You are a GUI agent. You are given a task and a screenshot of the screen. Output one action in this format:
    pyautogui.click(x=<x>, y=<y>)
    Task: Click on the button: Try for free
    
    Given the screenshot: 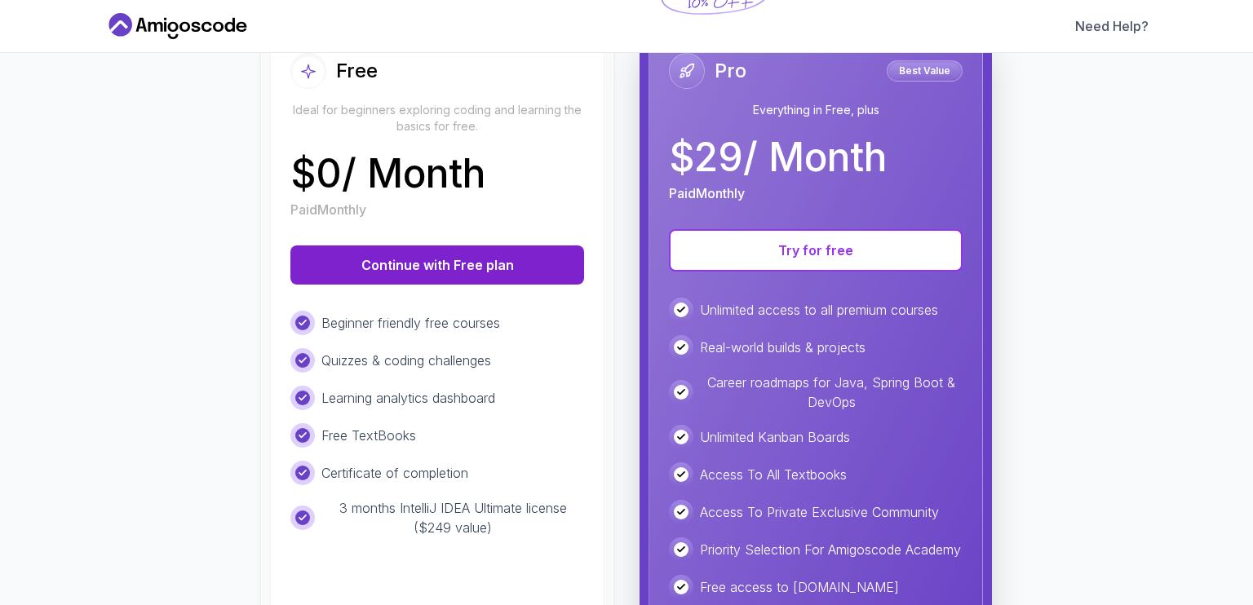 What is the action you would take?
    pyautogui.click(x=815, y=250)
    